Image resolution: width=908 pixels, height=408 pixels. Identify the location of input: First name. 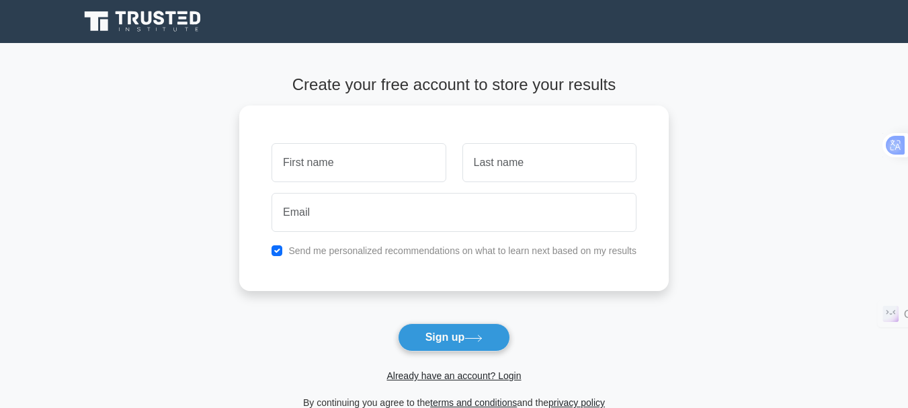
(358, 163).